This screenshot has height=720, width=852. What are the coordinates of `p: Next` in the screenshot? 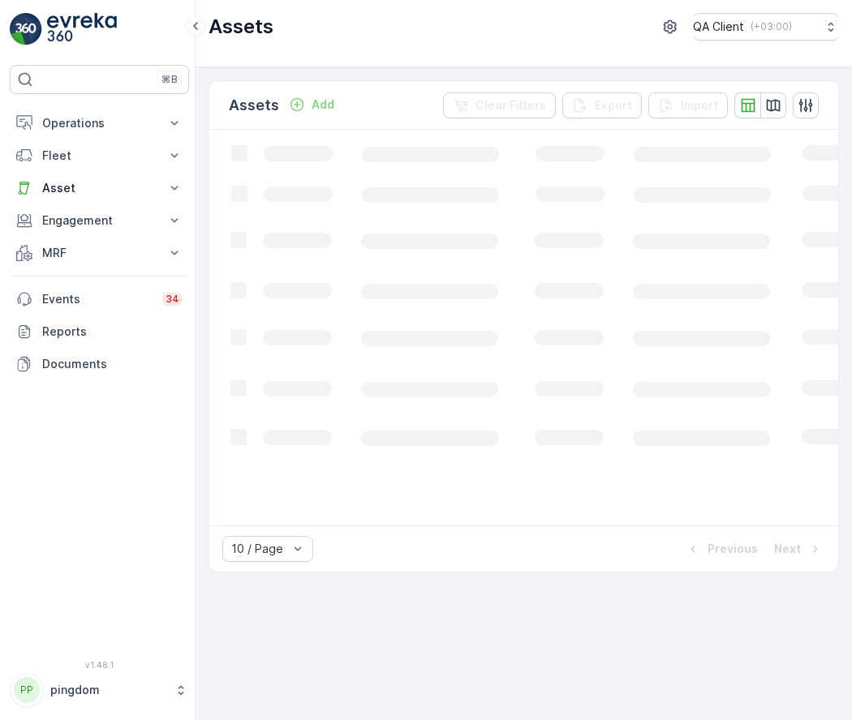 It's located at (787, 549).